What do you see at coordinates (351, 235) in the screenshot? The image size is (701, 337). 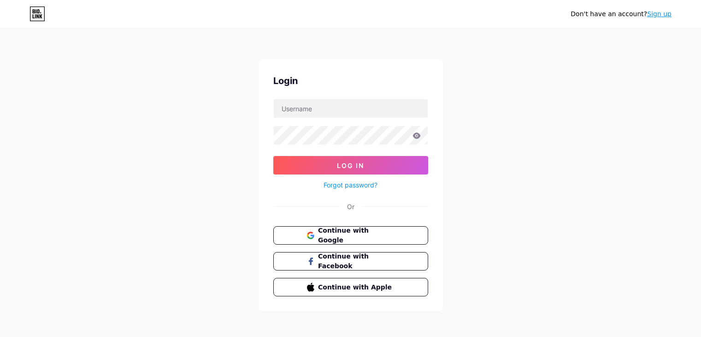 I see `button: Continue with Google` at bounding box center [351, 235].